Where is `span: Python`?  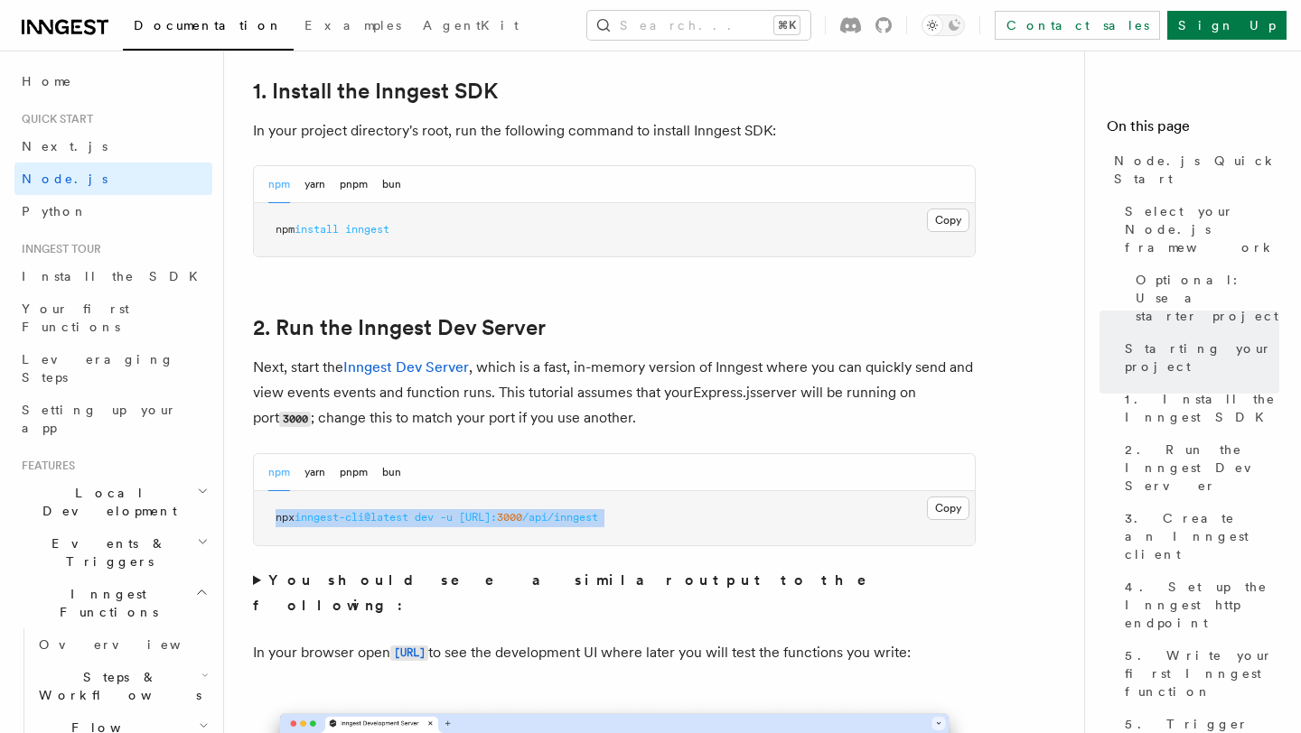 span: Python is located at coordinates (54, 211).